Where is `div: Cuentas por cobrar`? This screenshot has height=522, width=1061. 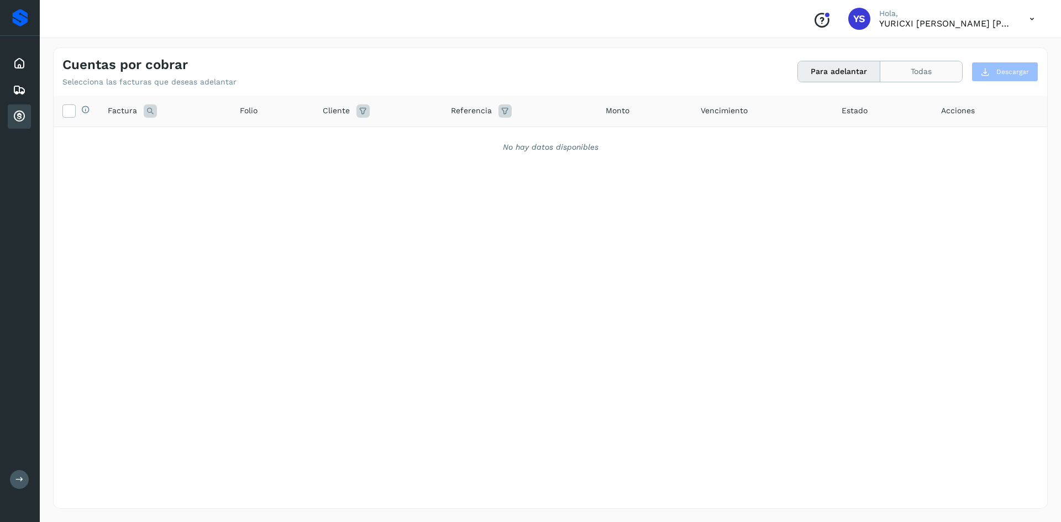 div: Cuentas por cobrar is located at coordinates (19, 117).